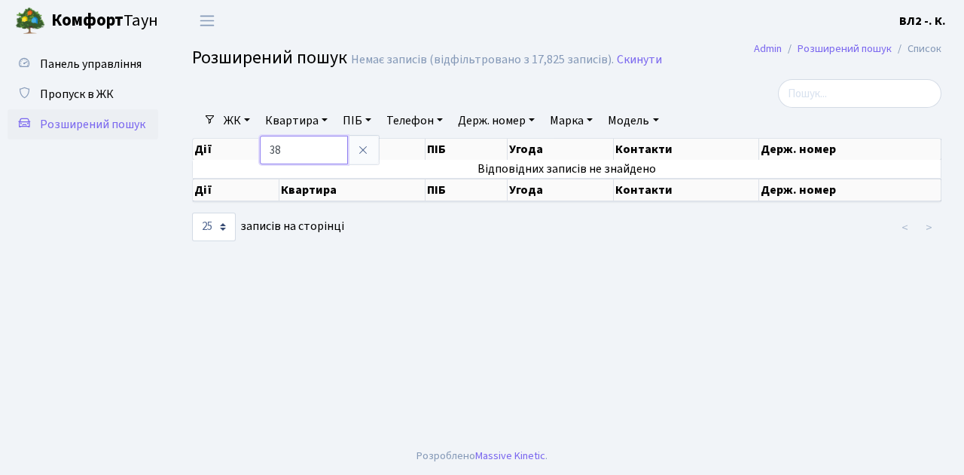  What do you see at coordinates (357, 121) in the screenshot?
I see `a: ПІБ` at bounding box center [357, 121].